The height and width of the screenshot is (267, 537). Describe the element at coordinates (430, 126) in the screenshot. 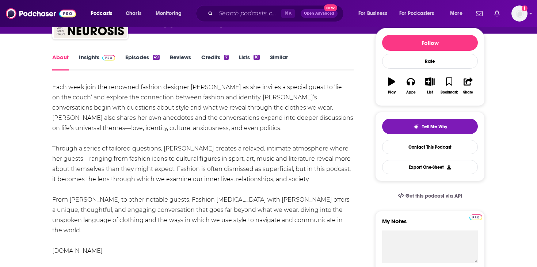

I see `button: tell me why sparkleTell Me Why` at that location.